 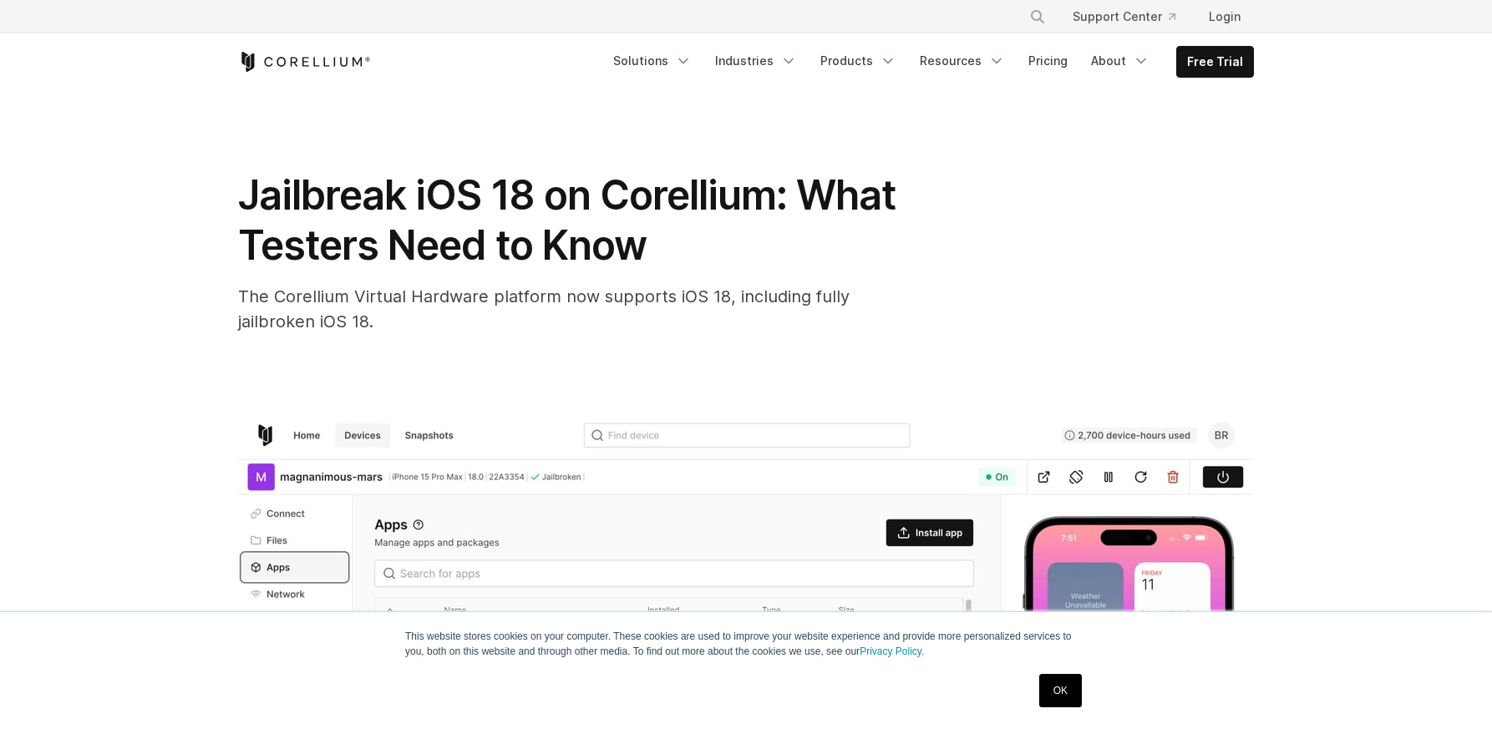 What do you see at coordinates (304, 62) in the screenshot?
I see `a: Corellium Home` at bounding box center [304, 62].